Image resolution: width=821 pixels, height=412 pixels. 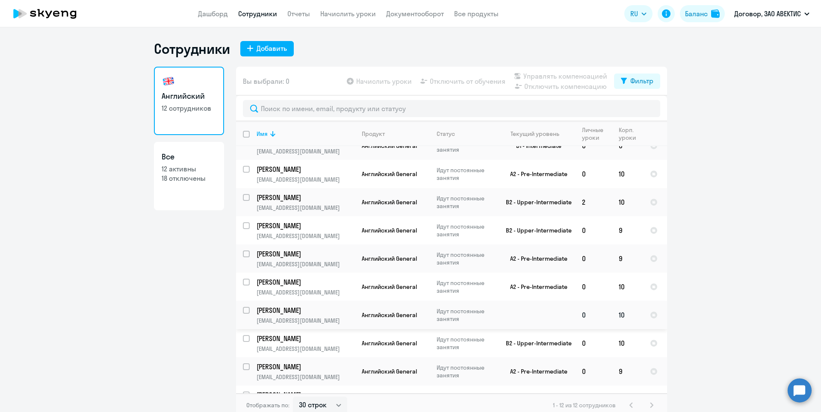 I want to click on span: 1 - 12 из 12 сотрудников, so click(x=584, y=406).